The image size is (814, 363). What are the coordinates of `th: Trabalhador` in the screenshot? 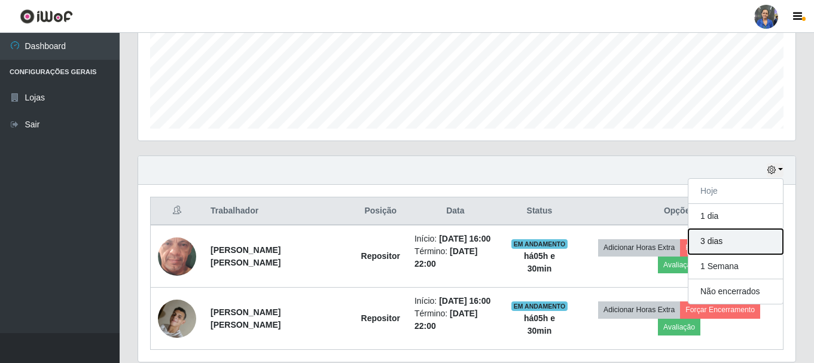 It's located at (279, 211).